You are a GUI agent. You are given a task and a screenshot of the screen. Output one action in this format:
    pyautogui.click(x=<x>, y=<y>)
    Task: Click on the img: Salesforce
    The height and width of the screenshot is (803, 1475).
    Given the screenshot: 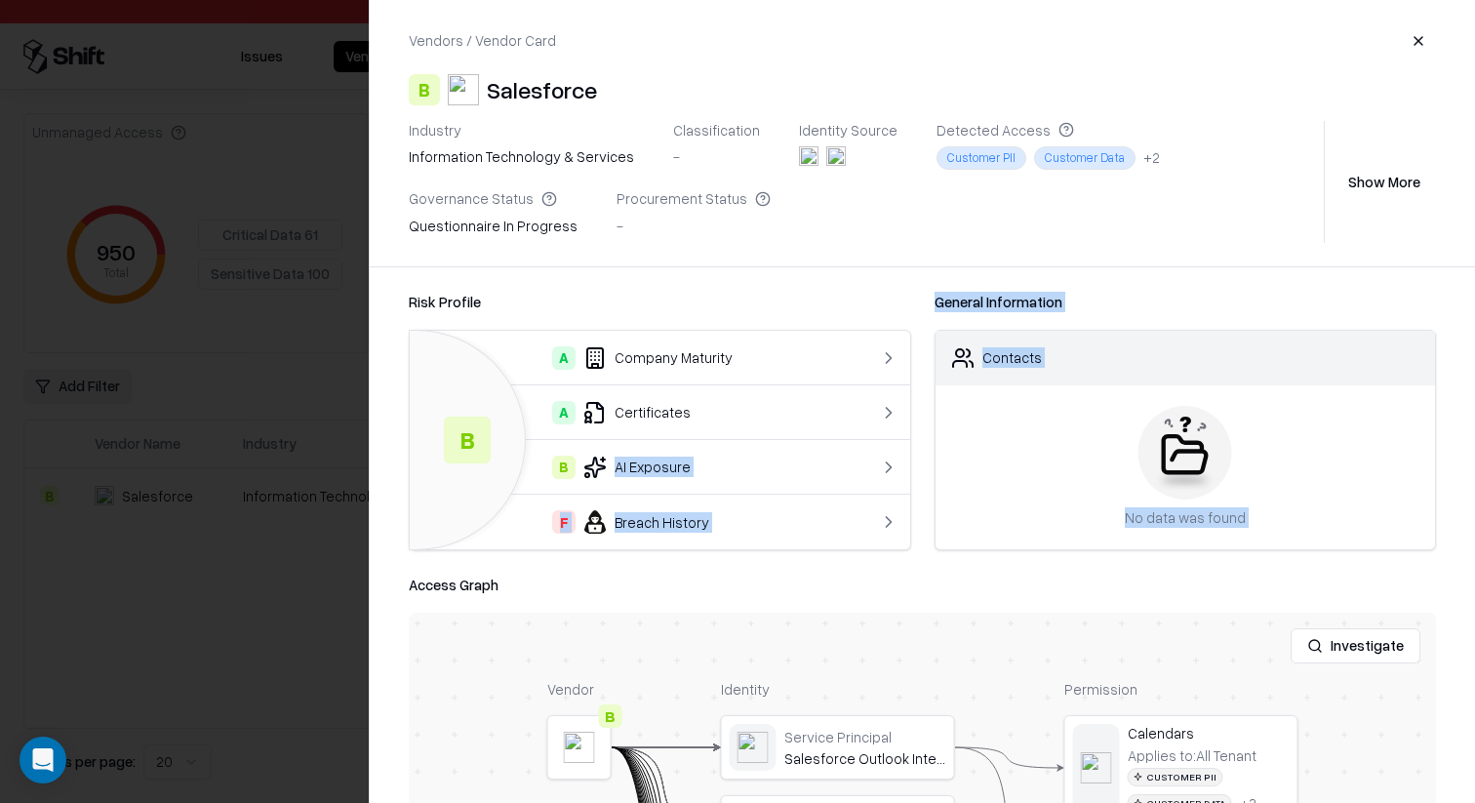 What is the action you would take?
    pyautogui.click(x=463, y=90)
    